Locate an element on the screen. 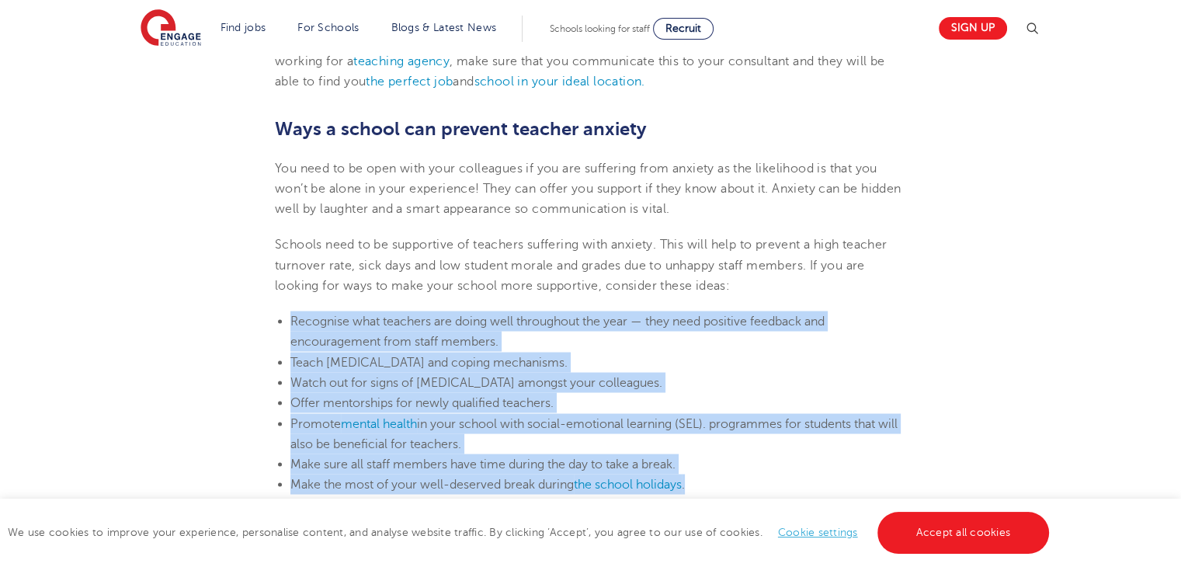 The image size is (1181, 567). img: Engage Education is located at coordinates (171, 29).